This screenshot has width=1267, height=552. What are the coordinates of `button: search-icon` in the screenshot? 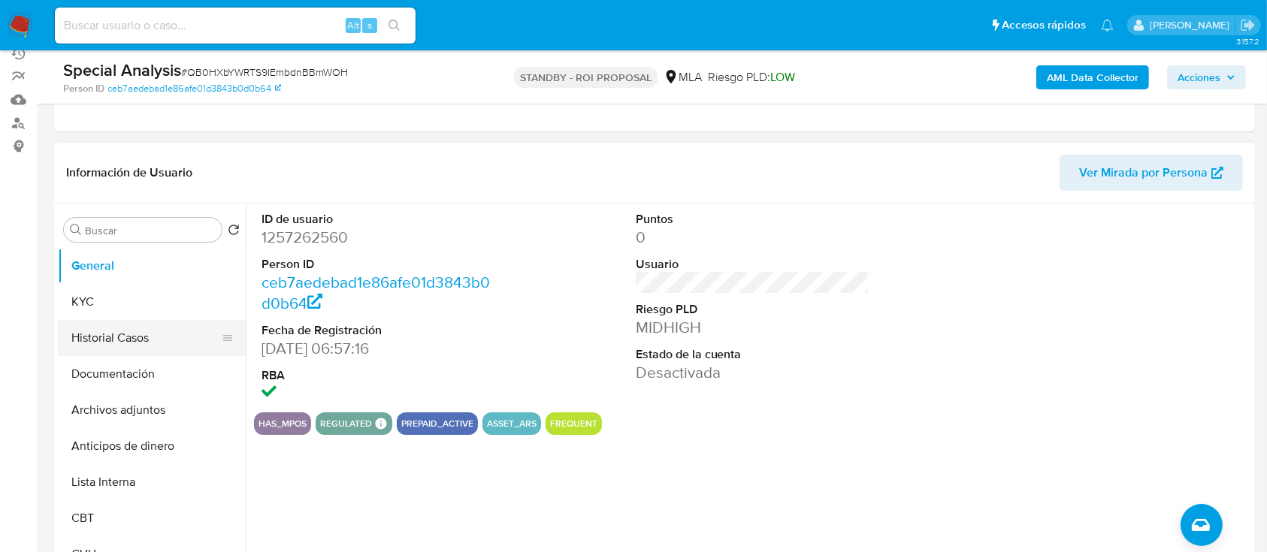 It's located at (394, 26).